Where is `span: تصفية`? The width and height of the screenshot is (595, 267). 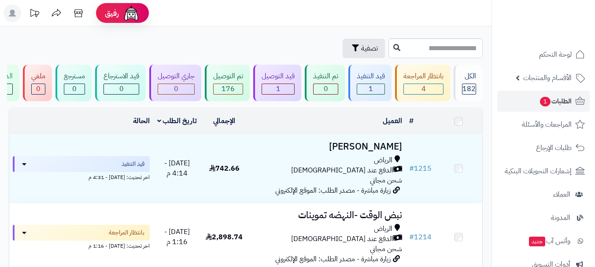
span: تصفية is located at coordinates (369, 48).